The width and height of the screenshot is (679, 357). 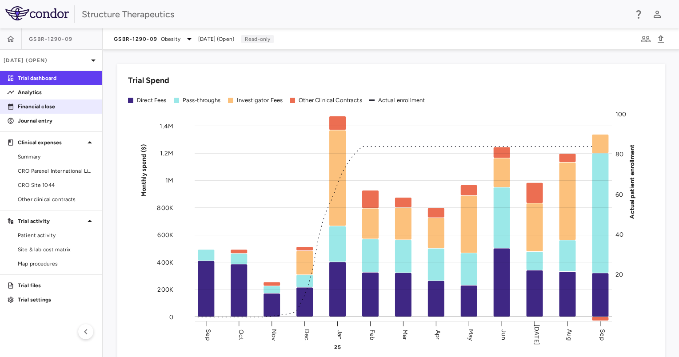 I want to click on tspan: 1.2M, so click(x=167, y=153).